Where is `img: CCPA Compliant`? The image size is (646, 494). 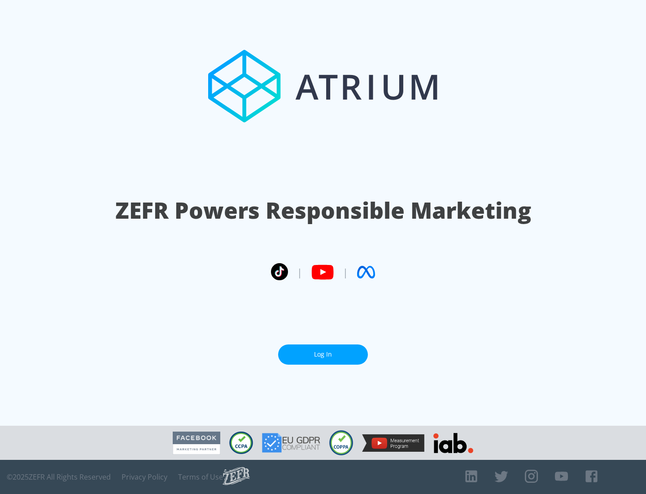 img: CCPA Compliant is located at coordinates (241, 443).